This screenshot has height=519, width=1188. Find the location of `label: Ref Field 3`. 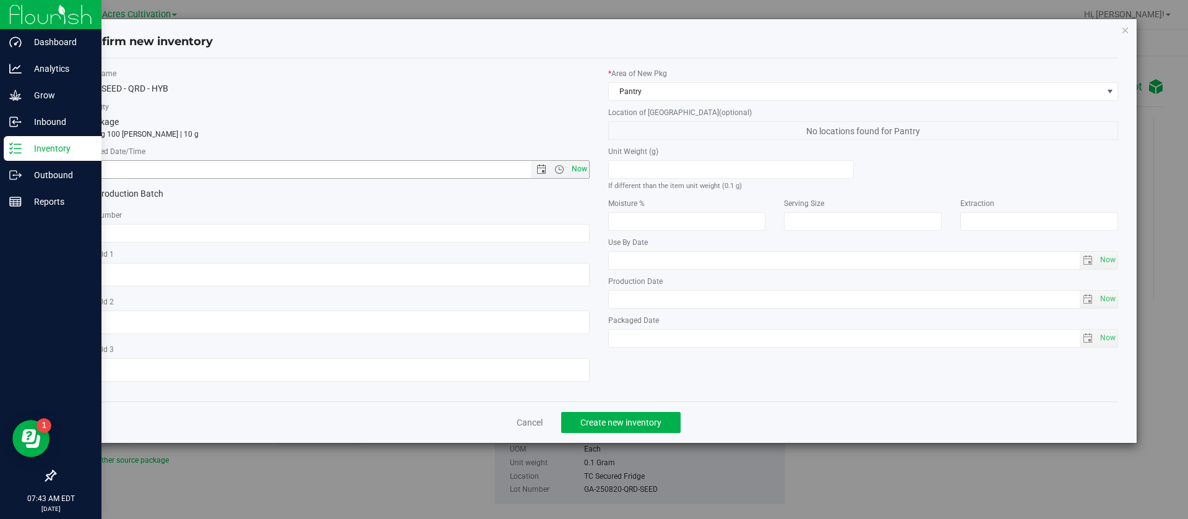

label: Ref Field 3 is located at coordinates (334, 350).